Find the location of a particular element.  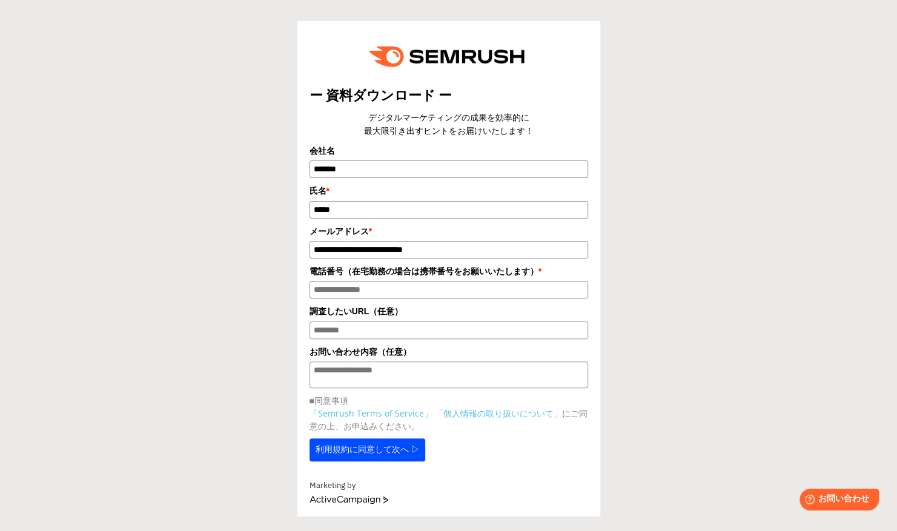

button: 利用規約に同意して次へ ▷ is located at coordinates (368, 450).